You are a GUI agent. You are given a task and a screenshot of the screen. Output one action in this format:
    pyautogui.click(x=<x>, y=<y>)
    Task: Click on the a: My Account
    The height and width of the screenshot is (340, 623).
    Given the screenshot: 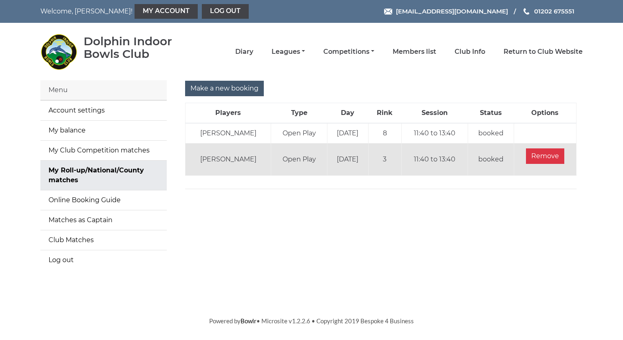 What is the action you would take?
    pyautogui.click(x=166, y=11)
    